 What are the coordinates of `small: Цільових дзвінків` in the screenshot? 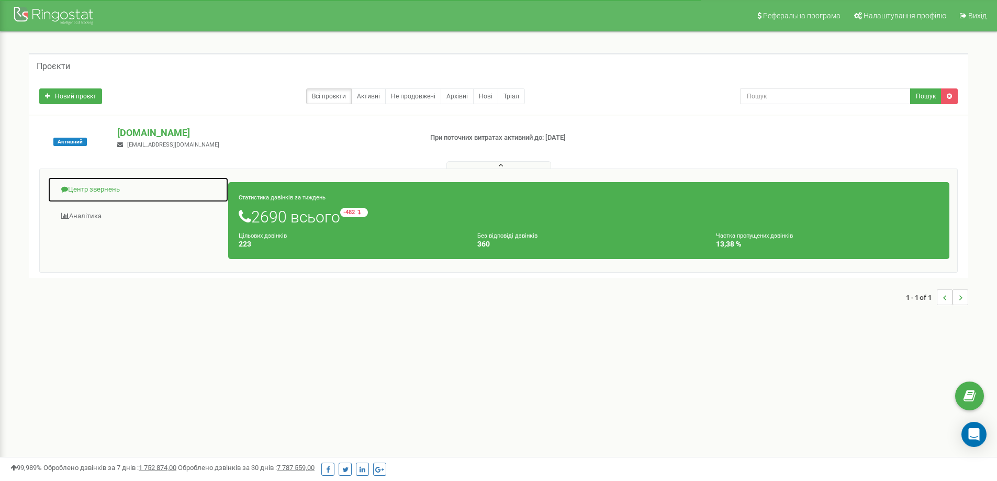 It's located at (263, 235).